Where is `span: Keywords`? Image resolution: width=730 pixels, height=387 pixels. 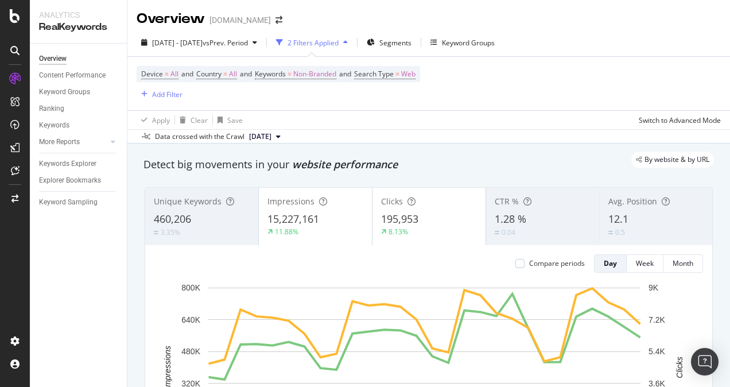
span: Keywords is located at coordinates (270, 73).